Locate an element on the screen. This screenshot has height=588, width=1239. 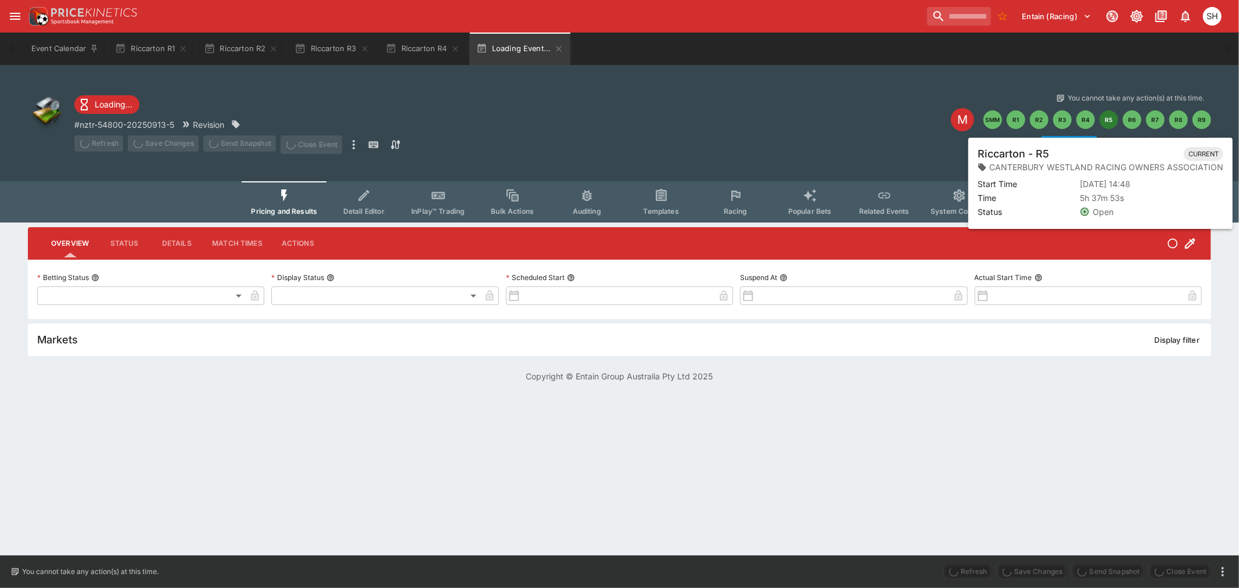
span: InPlay™ Trading is located at coordinates (438, 211).